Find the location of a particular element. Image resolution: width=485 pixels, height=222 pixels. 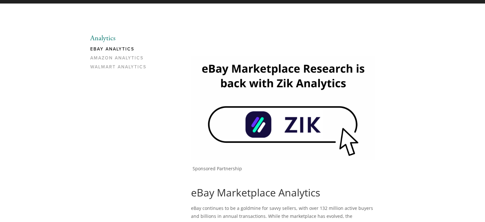

p: Sponsored Partnership is located at coordinates (284, 168).